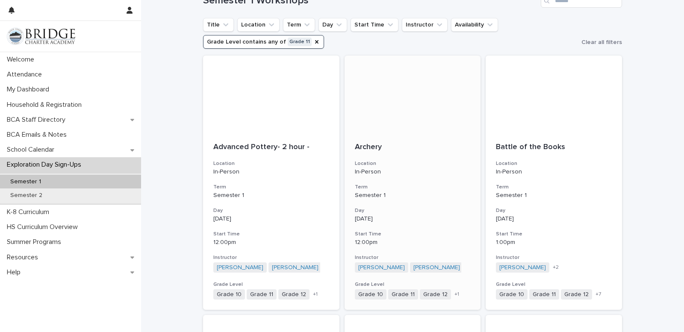 Image resolution: width=684 pixels, height=332 pixels. I want to click on p: 1:00pm, so click(554, 242).